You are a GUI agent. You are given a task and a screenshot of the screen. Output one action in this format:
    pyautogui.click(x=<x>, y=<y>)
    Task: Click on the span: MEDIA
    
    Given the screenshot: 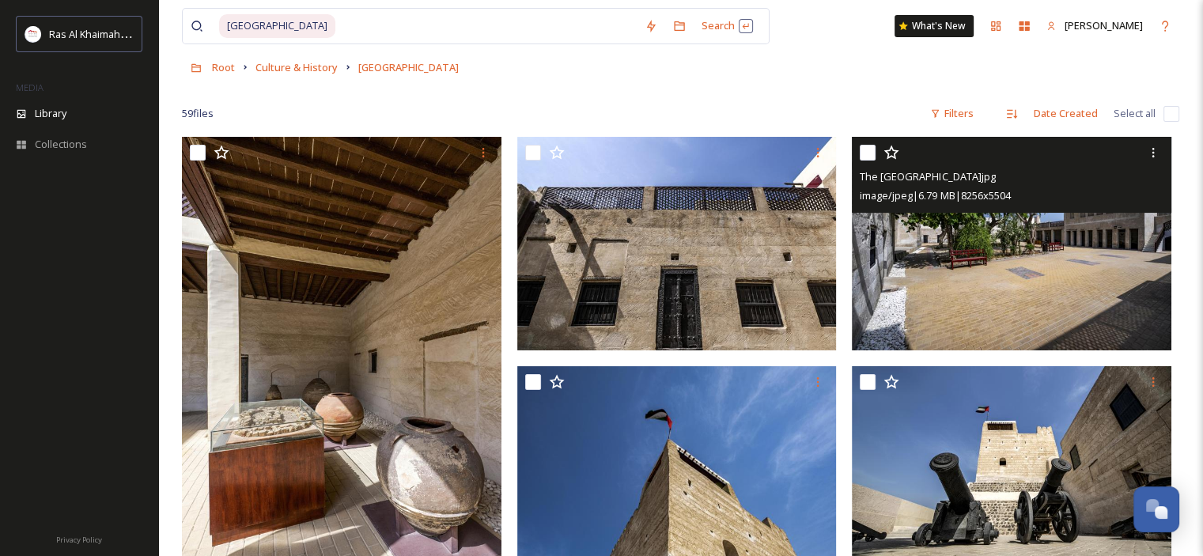 What is the action you would take?
    pyautogui.click(x=29, y=87)
    